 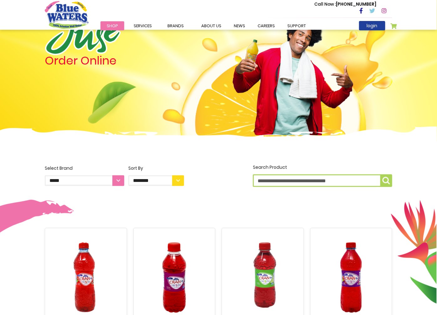 What do you see at coordinates (156, 168) in the screenshot?
I see `div: Sort By` at bounding box center [156, 168].